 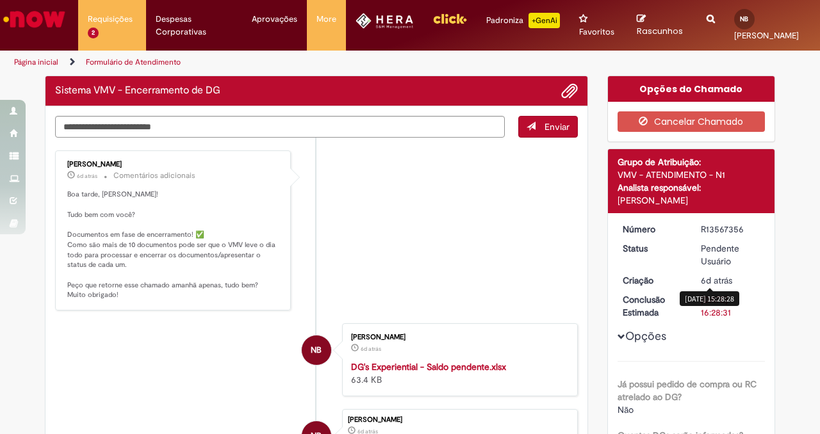 I want to click on b: Já possui pedido de compra ou RC atrelado ao DG?, so click(x=686, y=391).